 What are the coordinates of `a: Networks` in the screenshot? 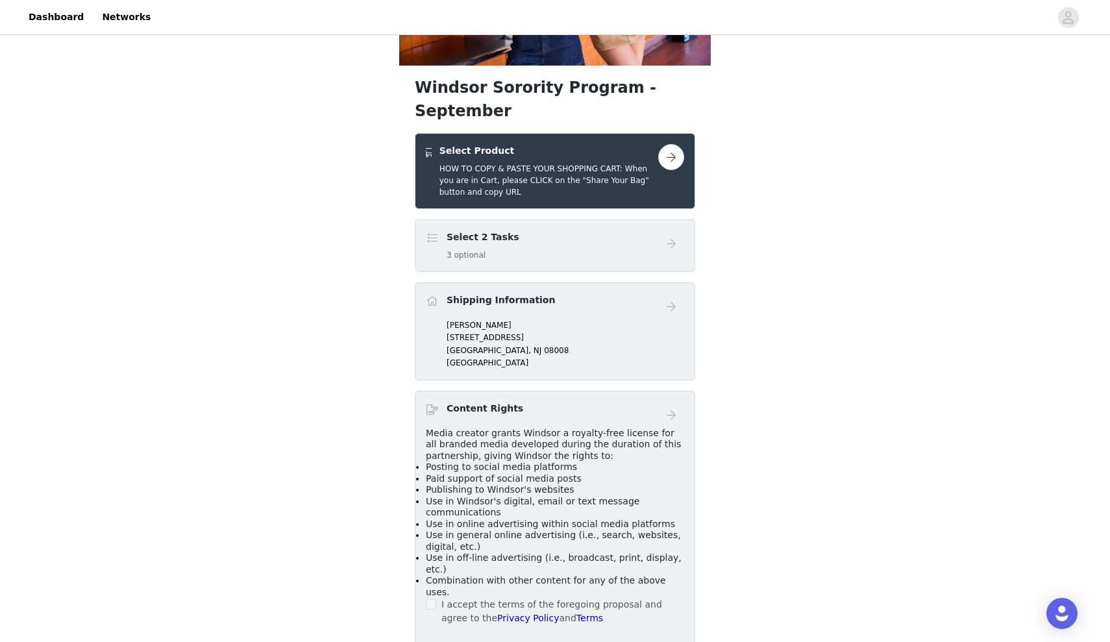 It's located at (126, 17).